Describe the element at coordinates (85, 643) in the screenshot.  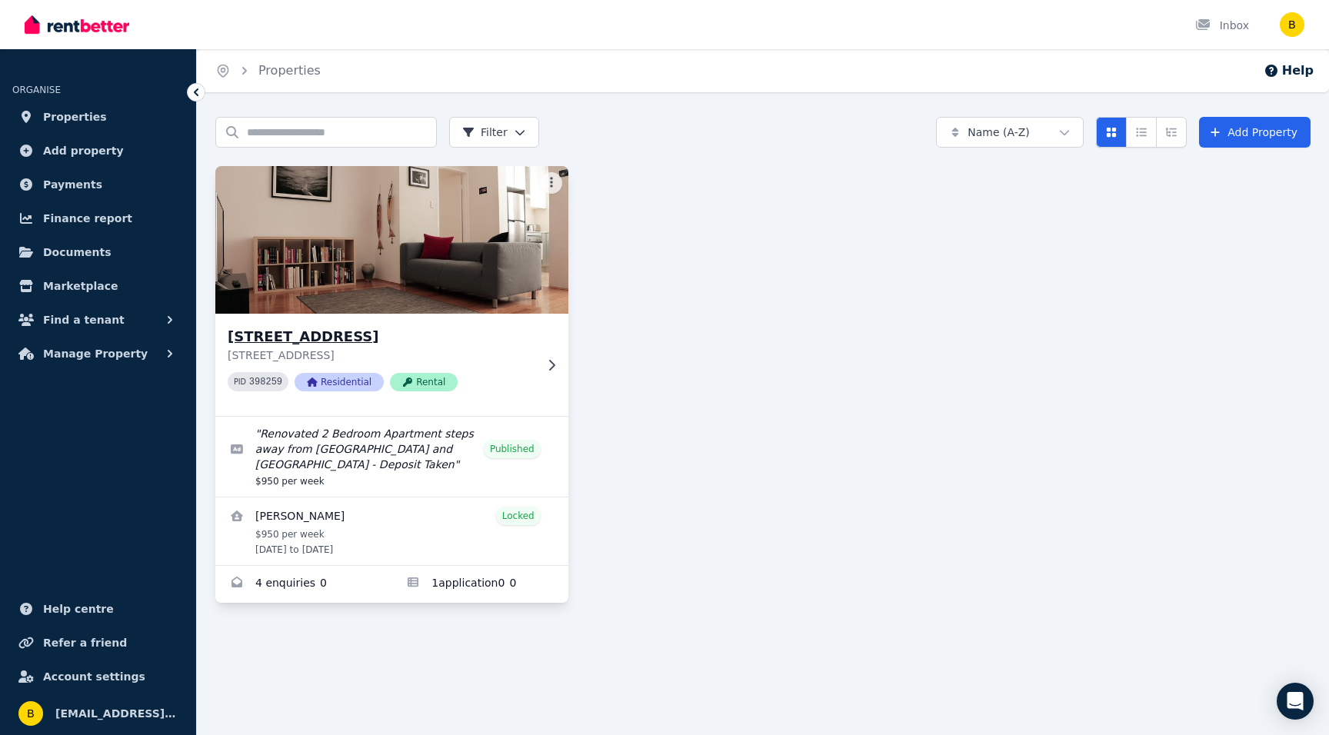
I see `span: Refer a friend` at that location.